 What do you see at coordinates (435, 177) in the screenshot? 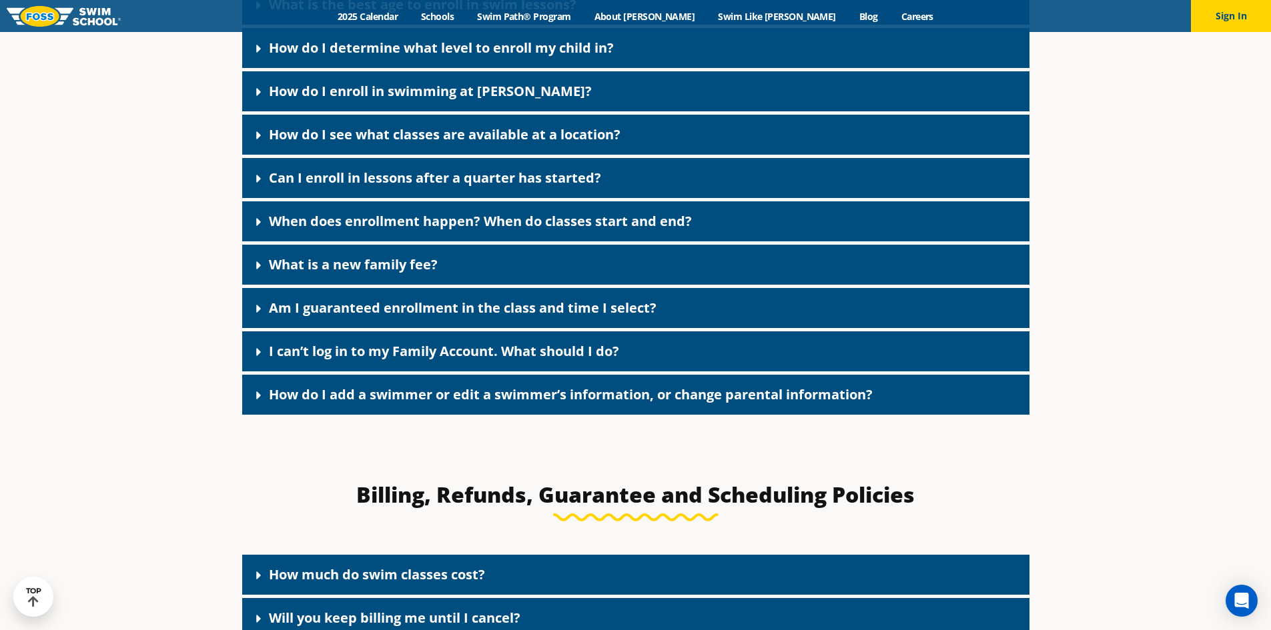
I see `a: Can I enroll in lessons after a quarter has started?` at bounding box center [435, 177].